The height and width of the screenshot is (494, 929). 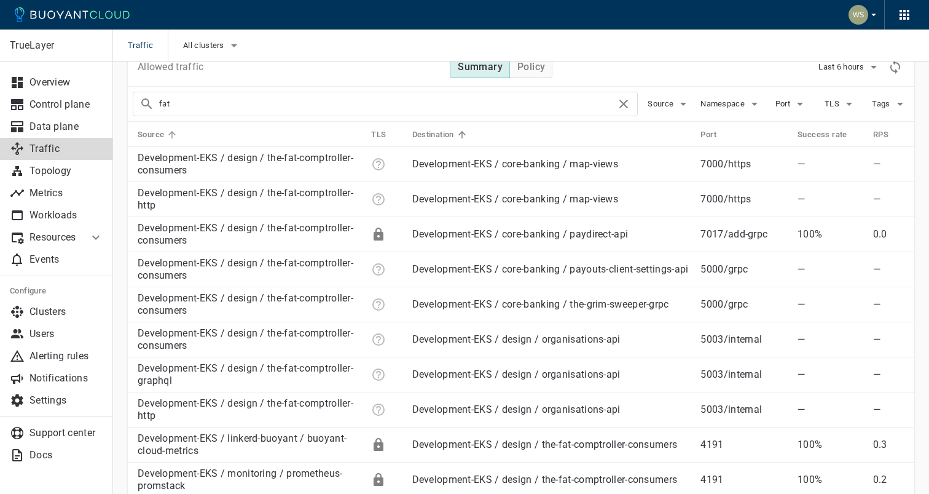 I want to click on a: Development-EKS / linkerd-buoyant / buoyant-cloud-metrics, so click(x=242, y=444).